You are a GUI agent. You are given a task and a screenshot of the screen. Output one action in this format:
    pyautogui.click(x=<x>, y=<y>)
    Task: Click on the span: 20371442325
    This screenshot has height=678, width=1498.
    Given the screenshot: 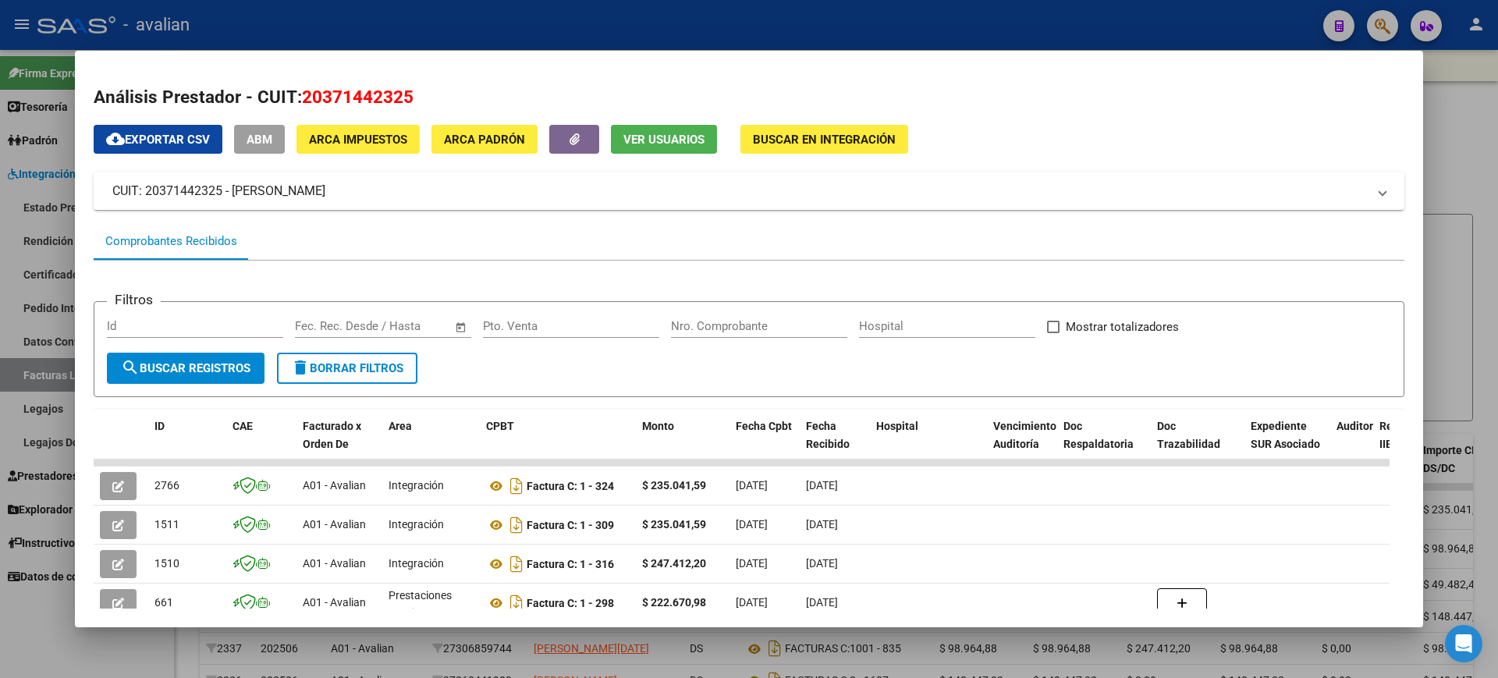 What is the action you would take?
    pyautogui.click(x=357, y=97)
    